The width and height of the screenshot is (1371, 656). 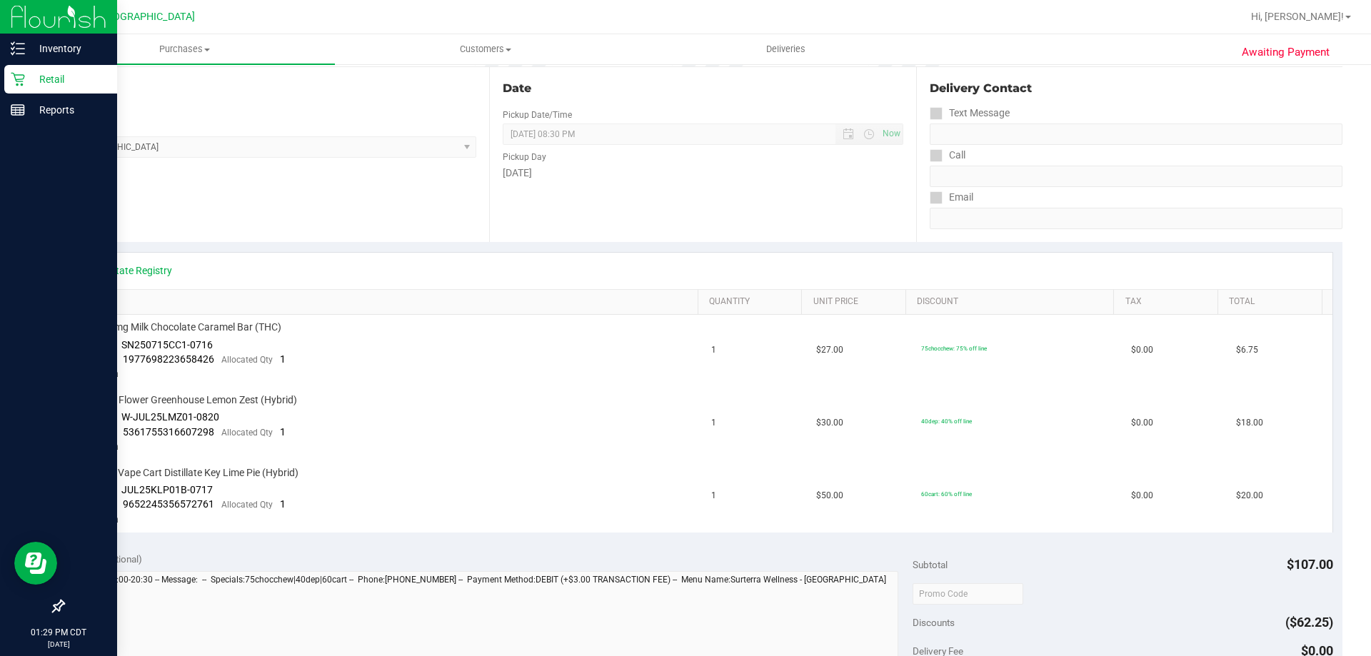 I want to click on label: Email, so click(x=951, y=197).